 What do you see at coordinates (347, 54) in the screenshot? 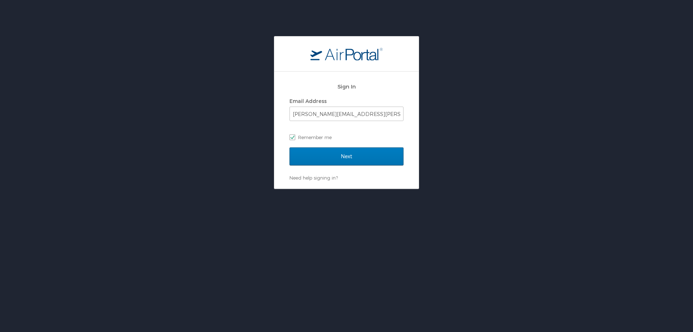
I see `img: logo` at bounding box center [347, 54].